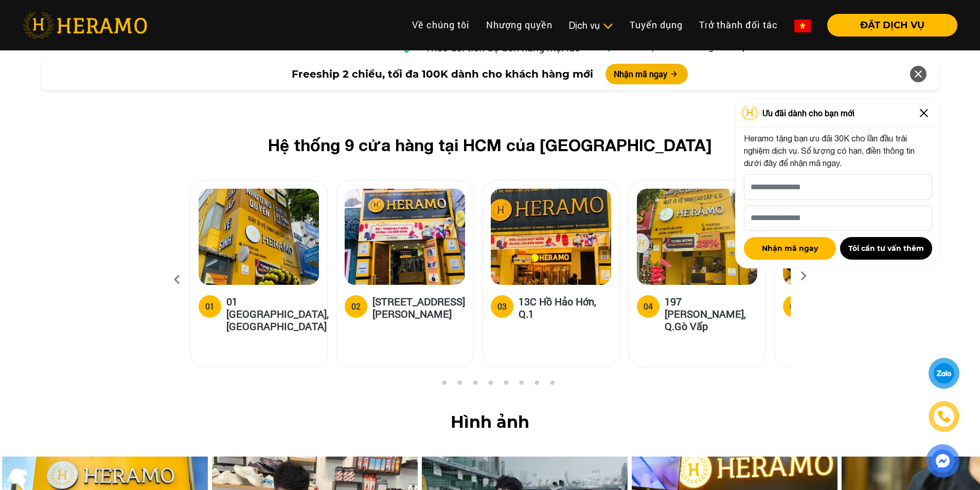  Describe the element at coordinates (591, 25) in the screenshot. I see `div: Dịch vụ` at that location.